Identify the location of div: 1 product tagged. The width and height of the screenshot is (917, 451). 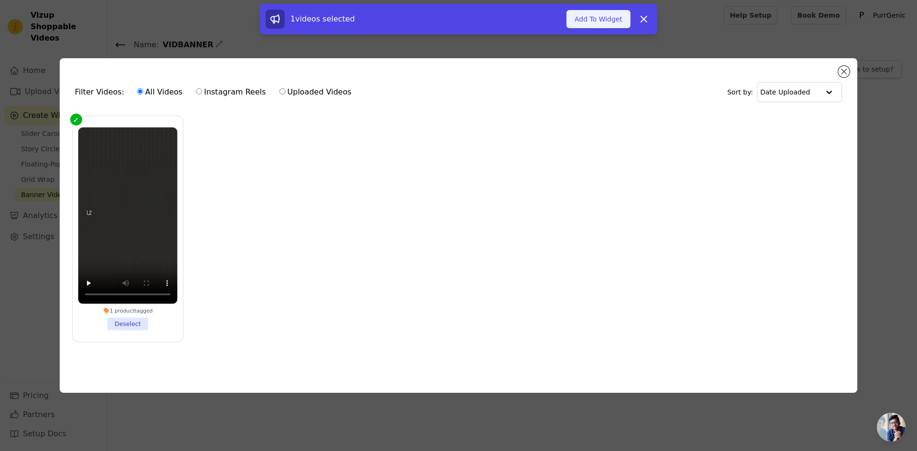
(127, 311).